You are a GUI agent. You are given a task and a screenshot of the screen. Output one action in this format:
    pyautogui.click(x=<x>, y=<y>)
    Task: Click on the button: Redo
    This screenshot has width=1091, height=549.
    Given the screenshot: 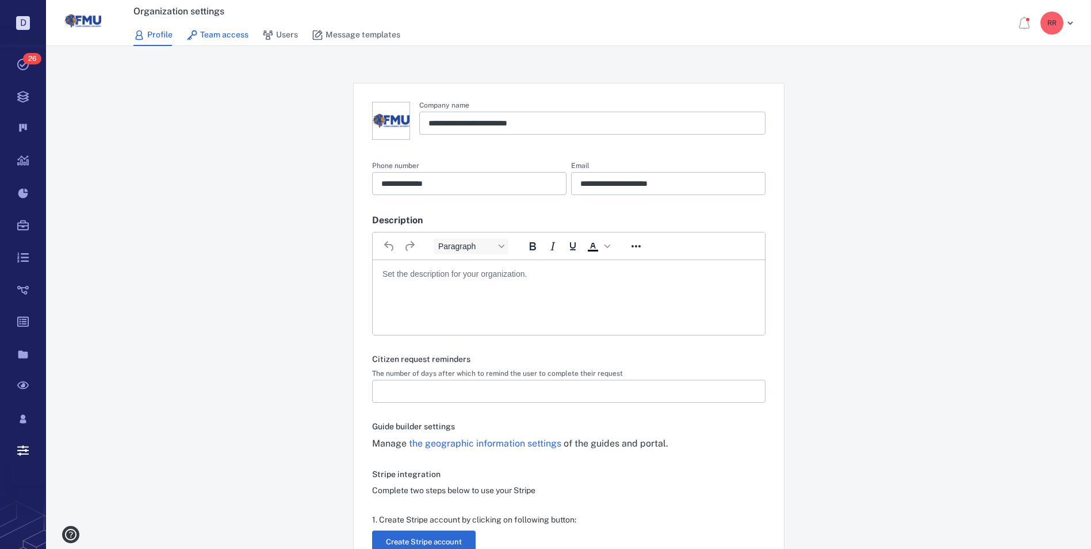 What is the action you would take?
    pyautogui.click(x=409, y=246)
    